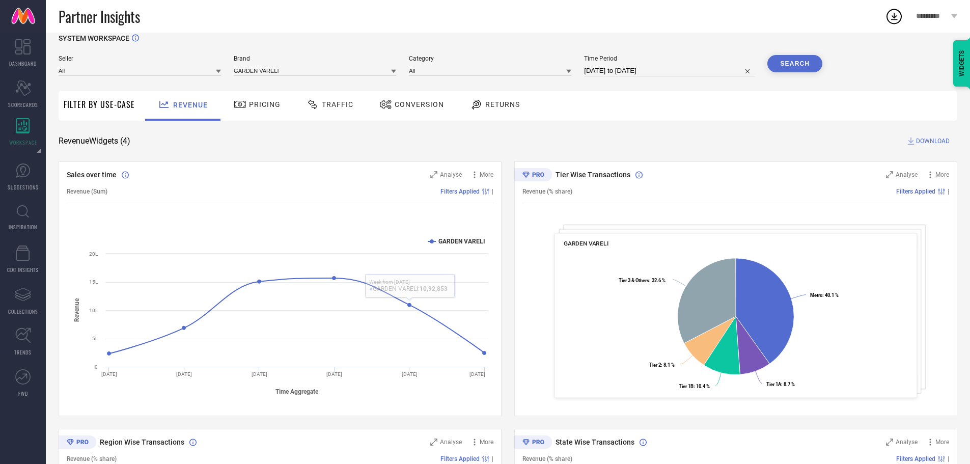  What do you see at coordinates (774, 384) in the screenshot?
I see `tspan: Tier 1A` at bounding box center [774, 384].